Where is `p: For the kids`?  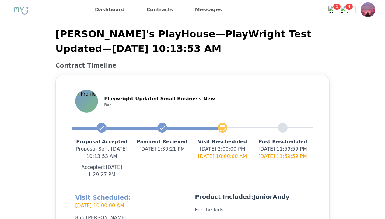 p: For the kids is located at coordinates (252, 210).